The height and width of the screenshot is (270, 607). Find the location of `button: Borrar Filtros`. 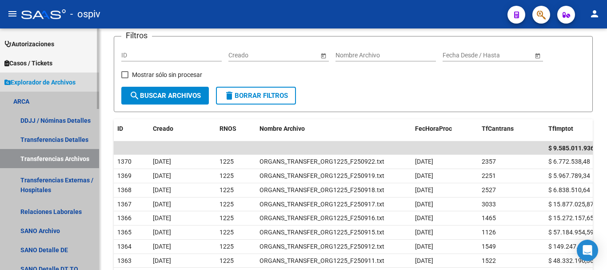

button: Borrar Filtros is located at coordinates (256, 96).